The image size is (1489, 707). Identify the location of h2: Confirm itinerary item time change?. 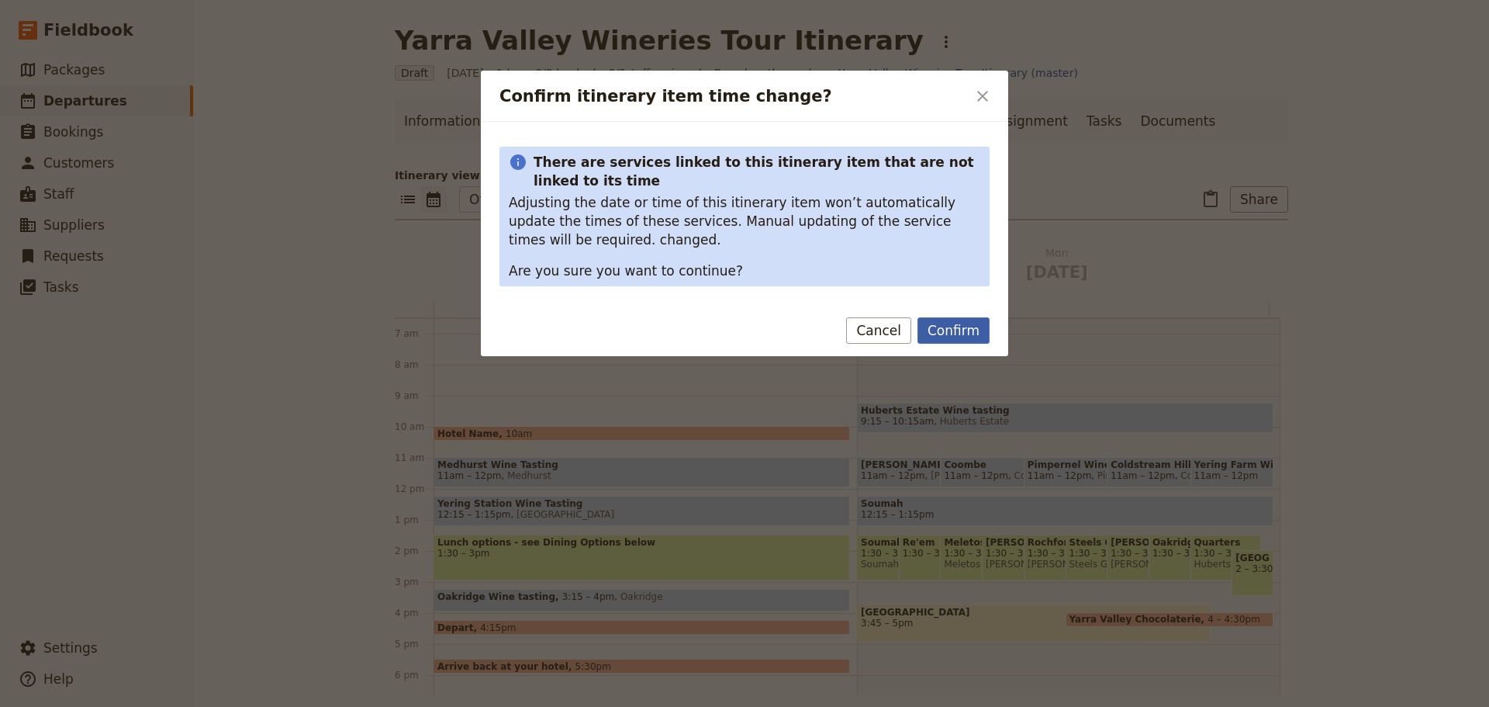
(733, 96).